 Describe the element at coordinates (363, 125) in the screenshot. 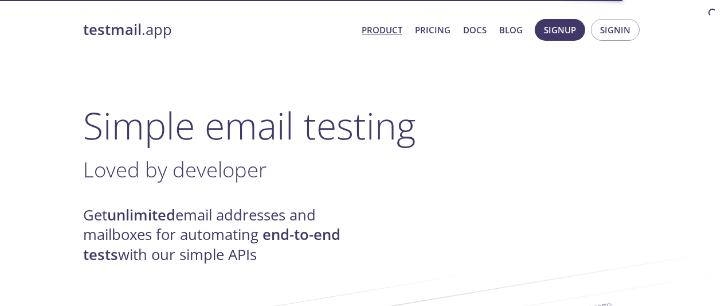

I see `h1: Simple email testing` at that location.